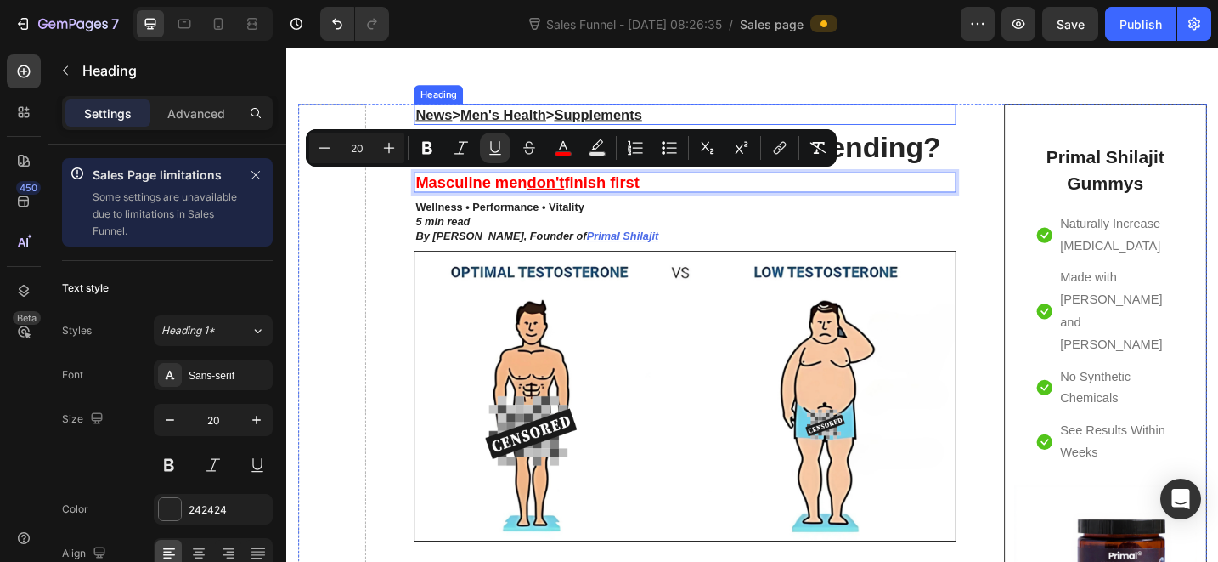 This screenshot has height=562, width=1218. Describe the element at coordinates (174, 71) in the screenshot. I see `p: Heading` at that location.